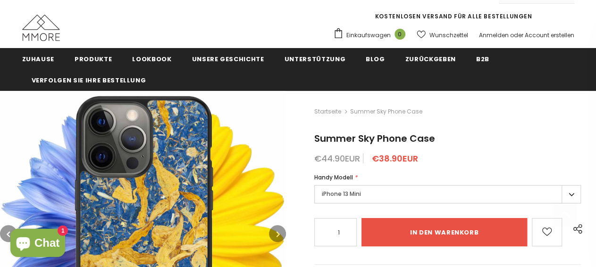 This screenshot has width=596, height=267. I want to click on a: Zuhause, so click(38, 58).